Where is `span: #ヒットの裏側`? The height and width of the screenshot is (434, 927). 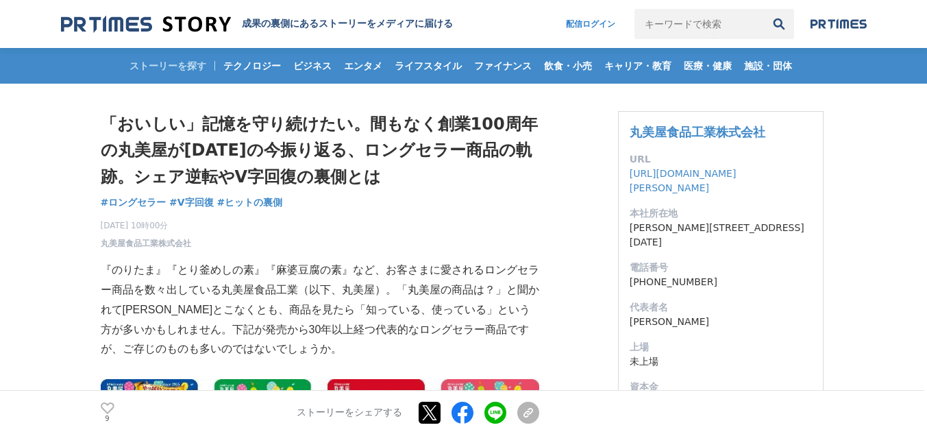
span: #ヒットの裏側 is located at coordinates (250, 202).